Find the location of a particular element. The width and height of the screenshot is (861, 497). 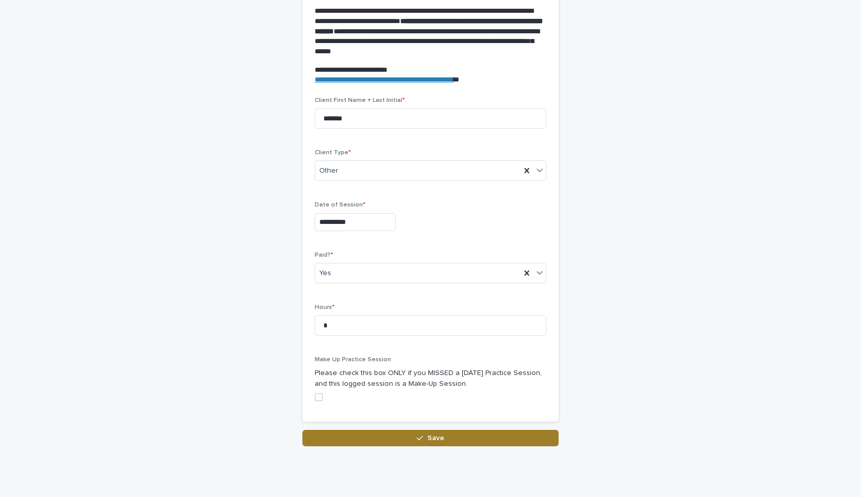

span: Date of Session is located at coordinates (340, 205).